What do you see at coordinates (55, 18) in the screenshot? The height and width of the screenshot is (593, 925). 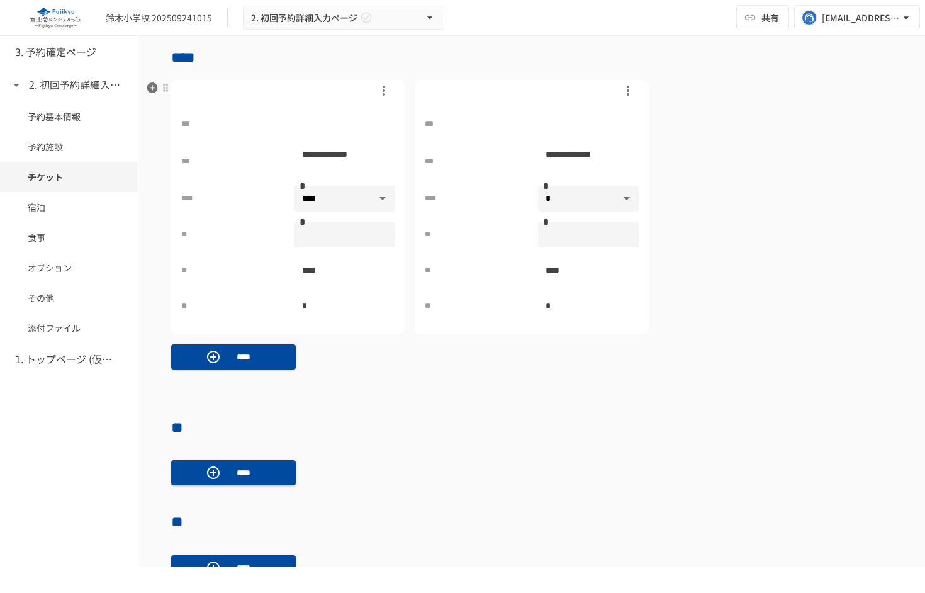 I see `img: eQeGXtYPV2fEKIA3pizDiVdzO5gJTl2ahLbsPaD2E4R` at bounding box center [55, 18].